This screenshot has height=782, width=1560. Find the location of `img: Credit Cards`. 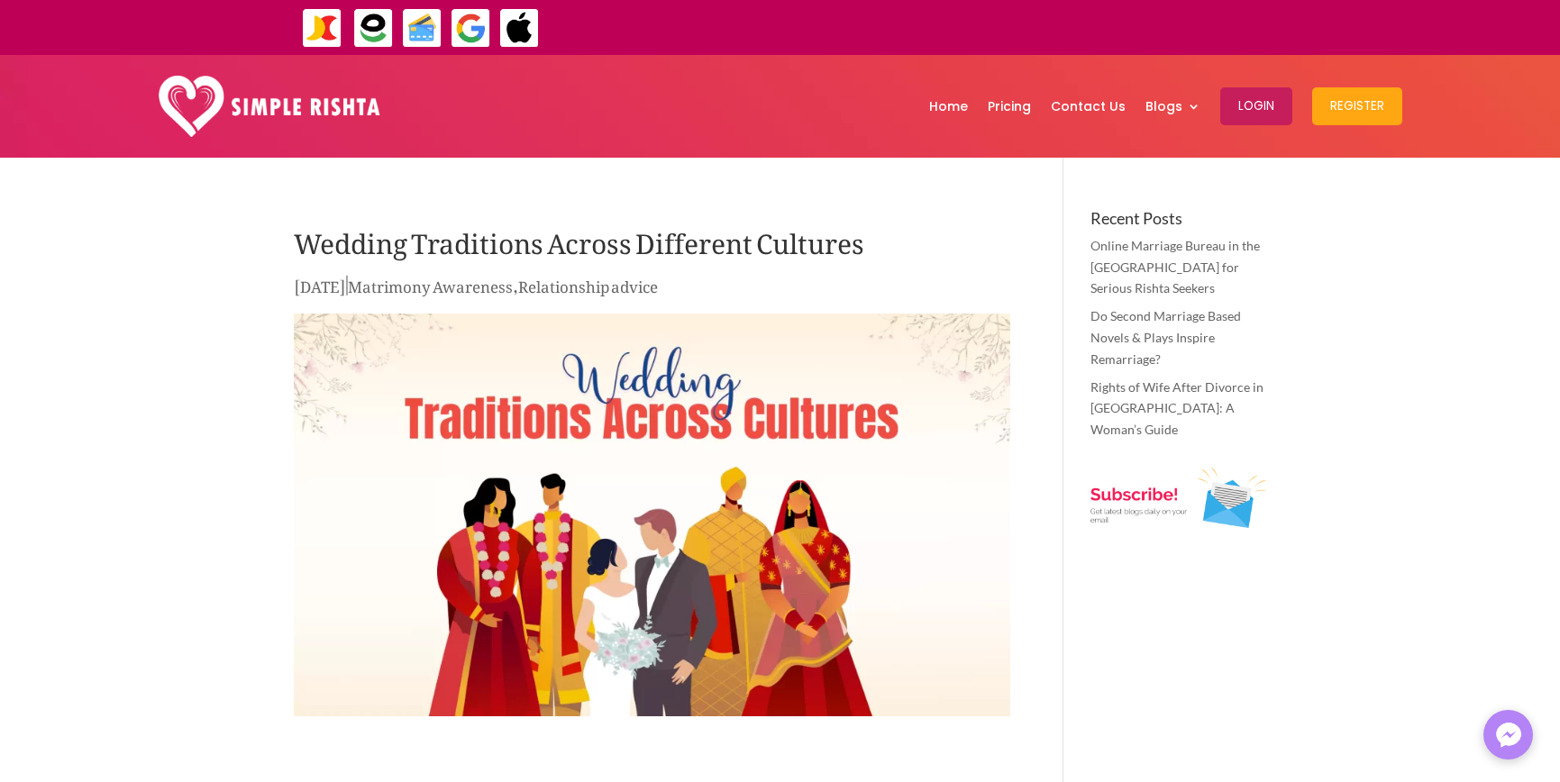

img: Credit Cards is located at coordinates (422, 28).